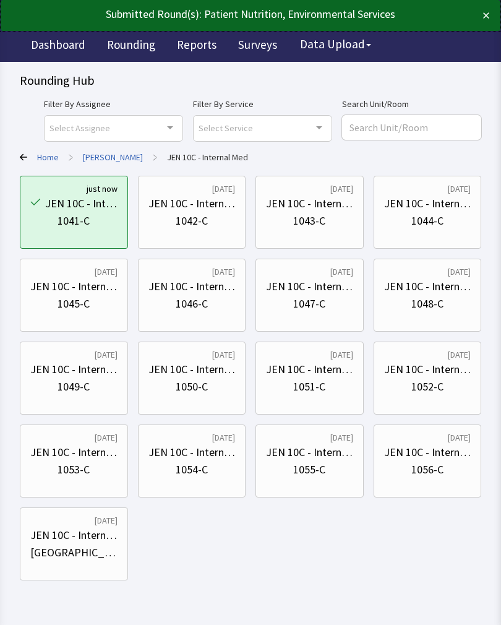  What do you see at coordinates (257, 46) in the screenshot?
I see `a: Surveys` at bounding box center [257, 46].